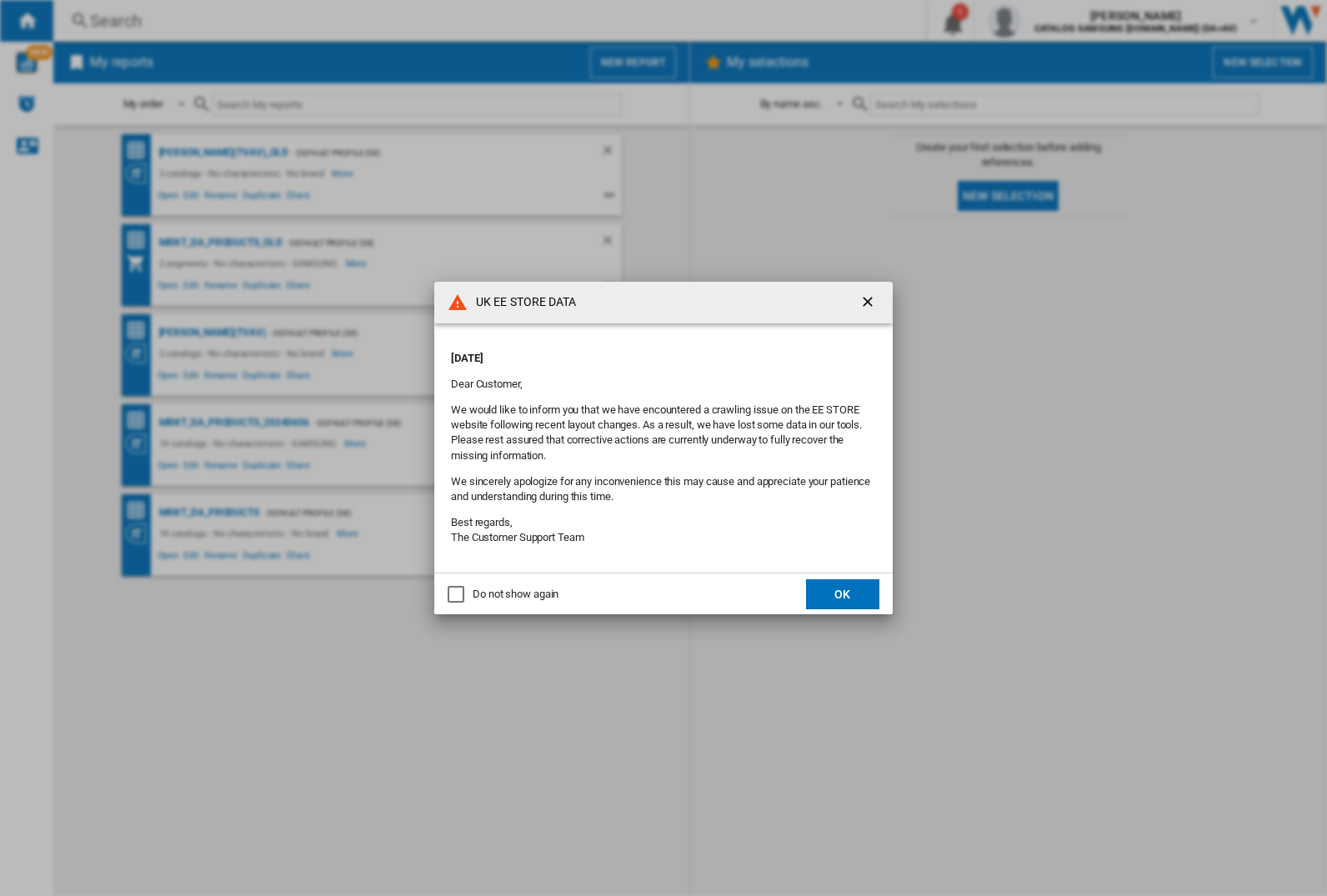 The width and height of the screenshot is (1327, 896). What do you see at coordinates (521, 302) in the screenshot?
I see `h4: UK EE STORE DATA` at bounding box center [521, 302].